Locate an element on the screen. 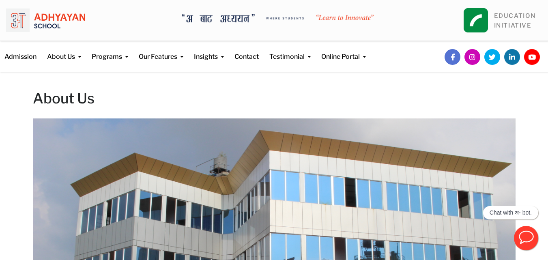 The height and width of the screenshot is (260, 548). img: logo is located at coordinates (45, 20).